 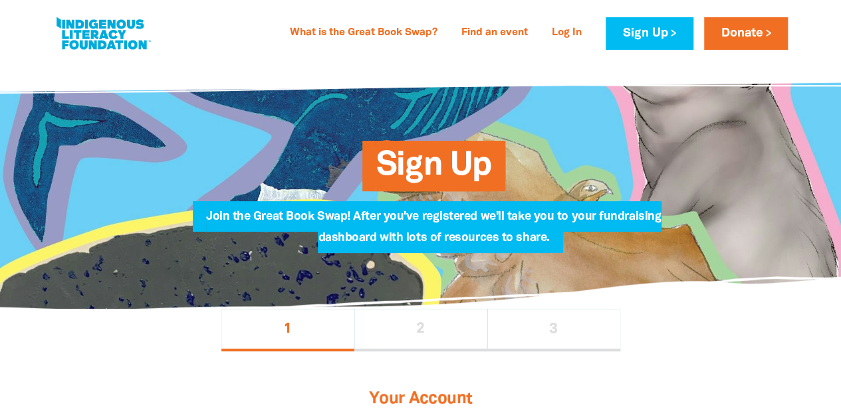 What do you see at coordinates (649, 33) in the screenshot?
I see `a: Sign Up` at bounding box center [649, 33].